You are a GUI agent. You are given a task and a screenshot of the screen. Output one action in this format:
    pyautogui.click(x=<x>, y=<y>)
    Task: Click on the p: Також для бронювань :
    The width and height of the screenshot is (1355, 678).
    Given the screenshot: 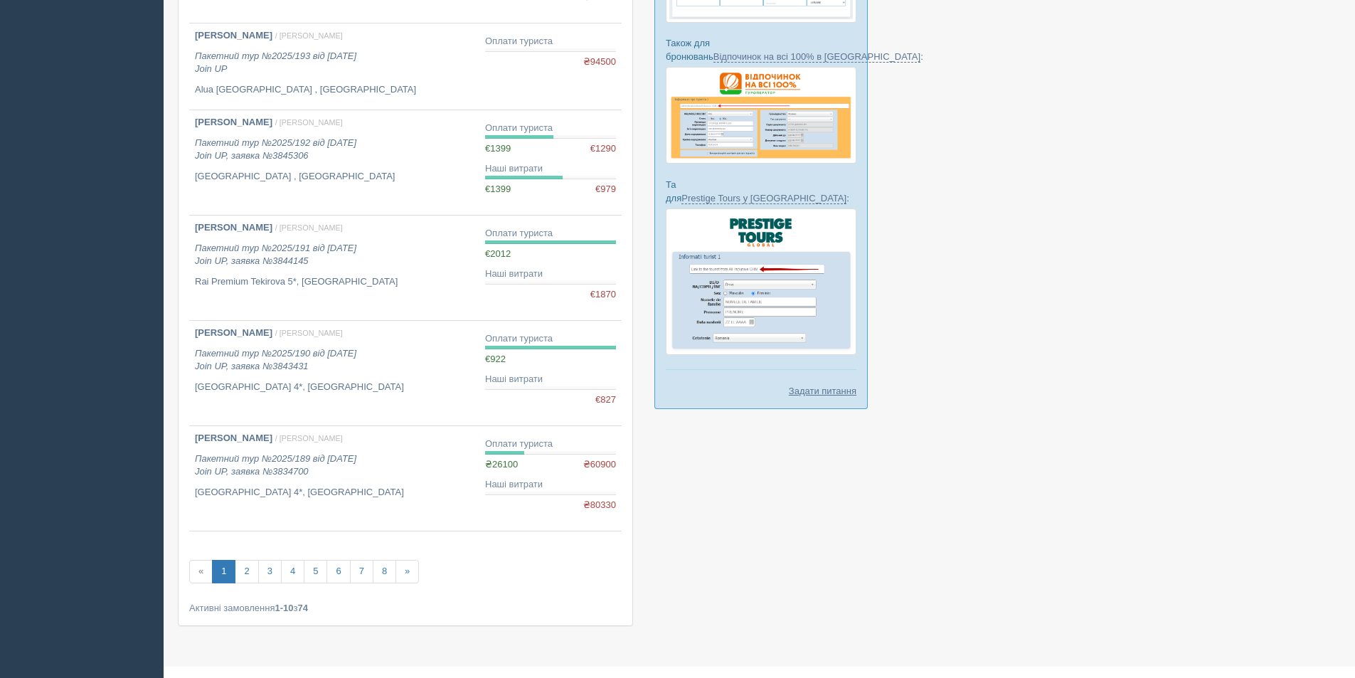 What is the action you would take?
    pyautogui.click(x=761, y=50)
    